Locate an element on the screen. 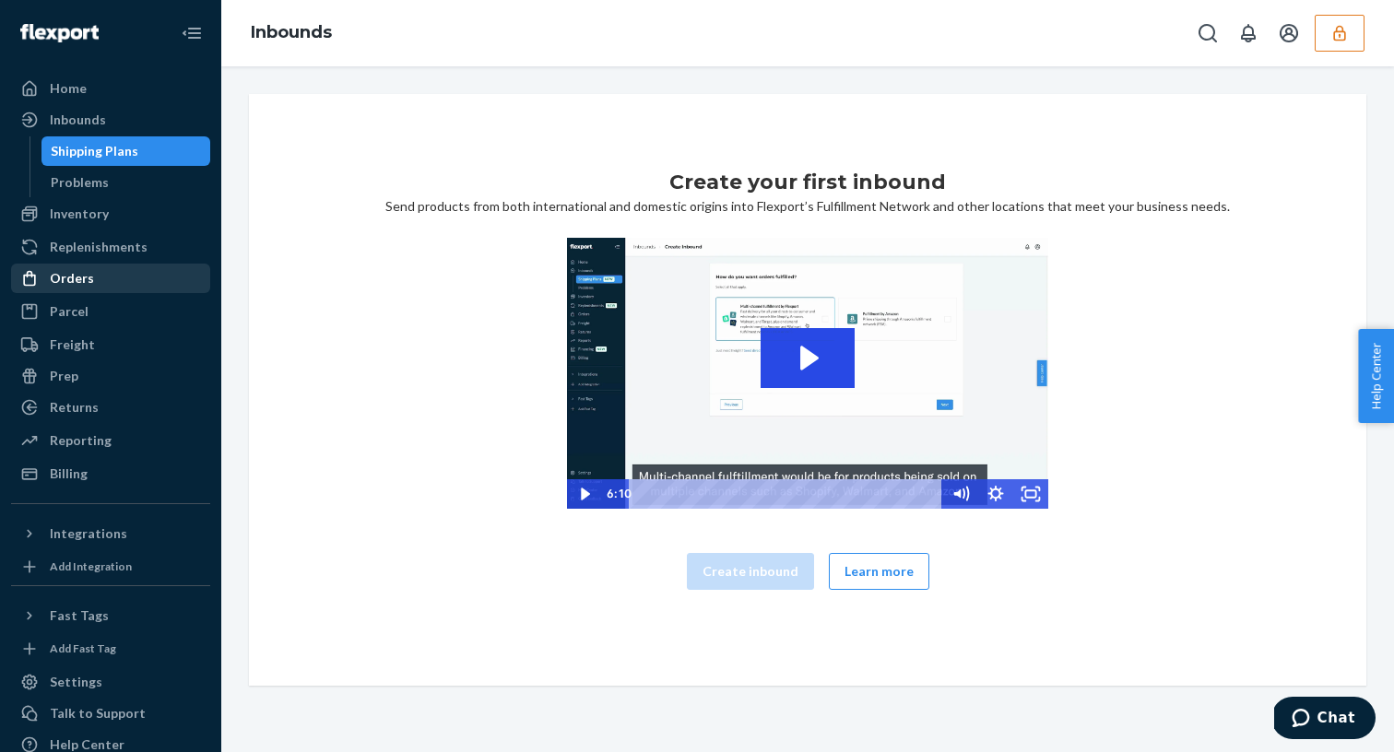 The height and width of the screenshot is (752, 1394). button: Mute is located at coordinates (961, 494).